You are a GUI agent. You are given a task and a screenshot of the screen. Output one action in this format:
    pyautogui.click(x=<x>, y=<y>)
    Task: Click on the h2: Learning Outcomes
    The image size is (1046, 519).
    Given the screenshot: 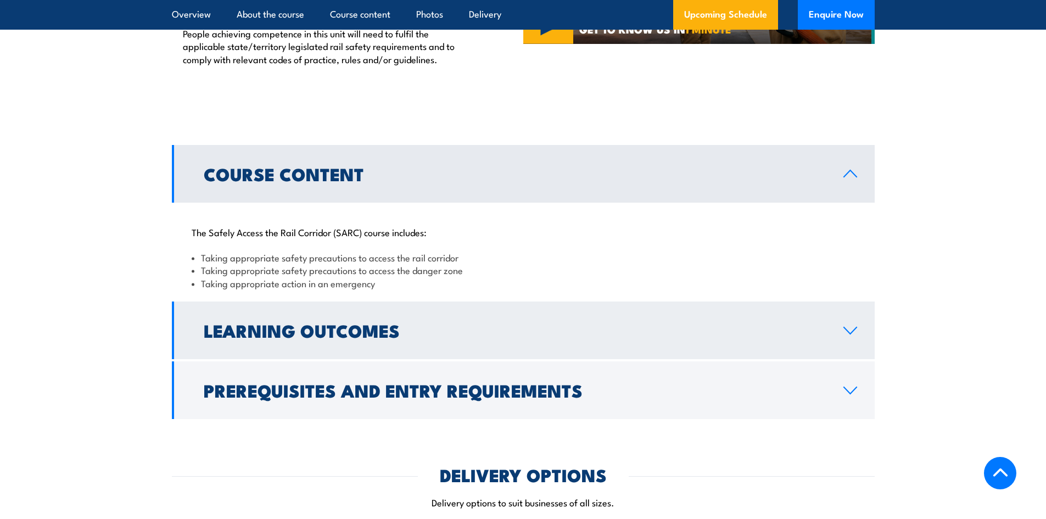 What is the action you would take?
    pyautogui.click(x=514, y=330)
    